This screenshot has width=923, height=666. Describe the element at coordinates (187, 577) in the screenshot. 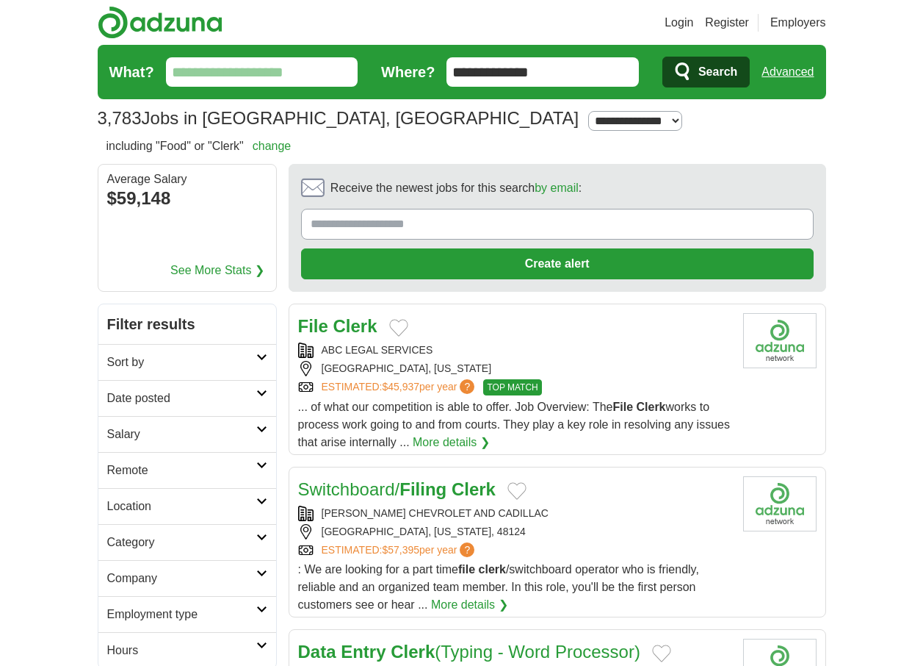

I see `a: Company` at that location.